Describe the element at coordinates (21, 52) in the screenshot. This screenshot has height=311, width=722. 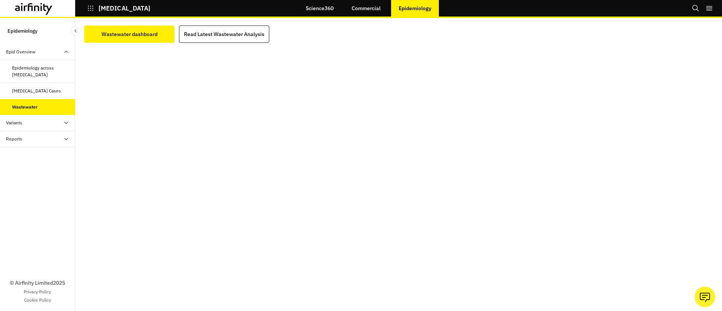
I see `div: Epid Overview` at that location.